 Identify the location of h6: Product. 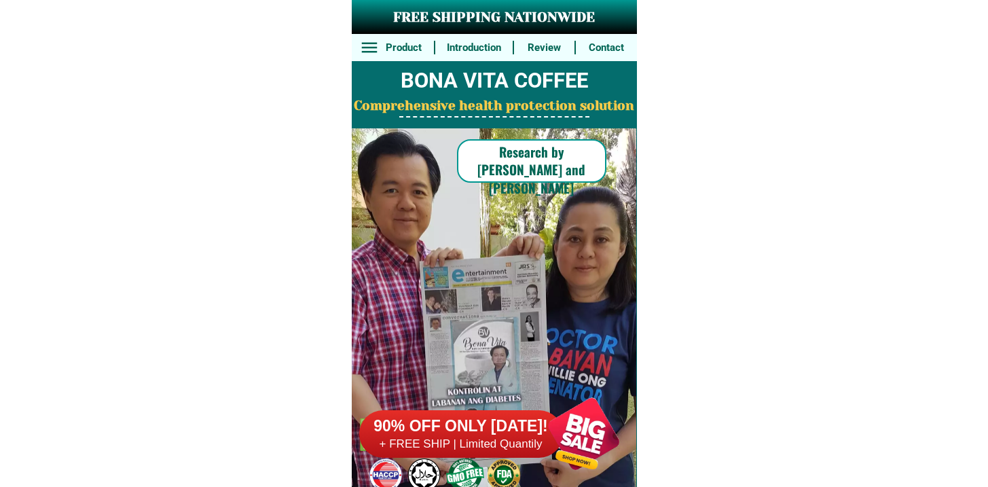
(403, 48).